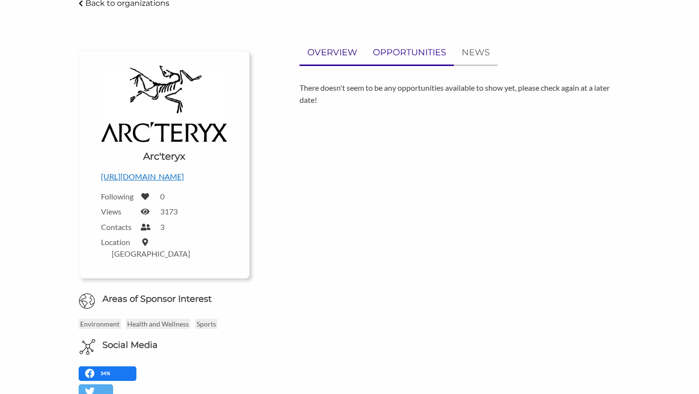 This screenshot has width=699, height=394. Describe the element at coordinates (409, 52) in the screenshot. I see `p: OPPORTUNITIES` at that location.